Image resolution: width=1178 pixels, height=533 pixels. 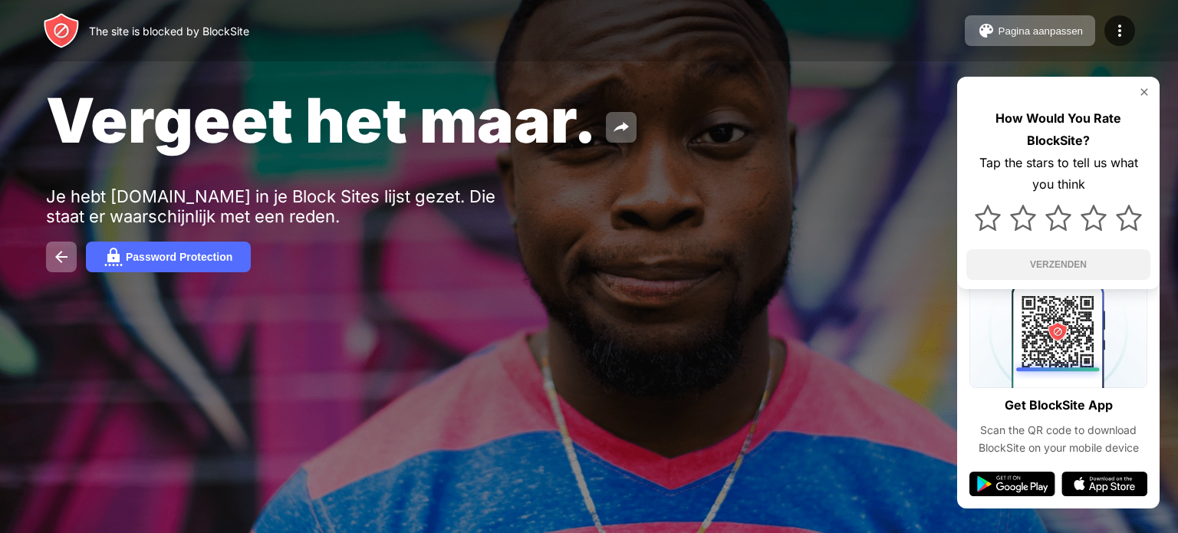 I want to click on img: header-logo.svg, so click(x=61, y=31).